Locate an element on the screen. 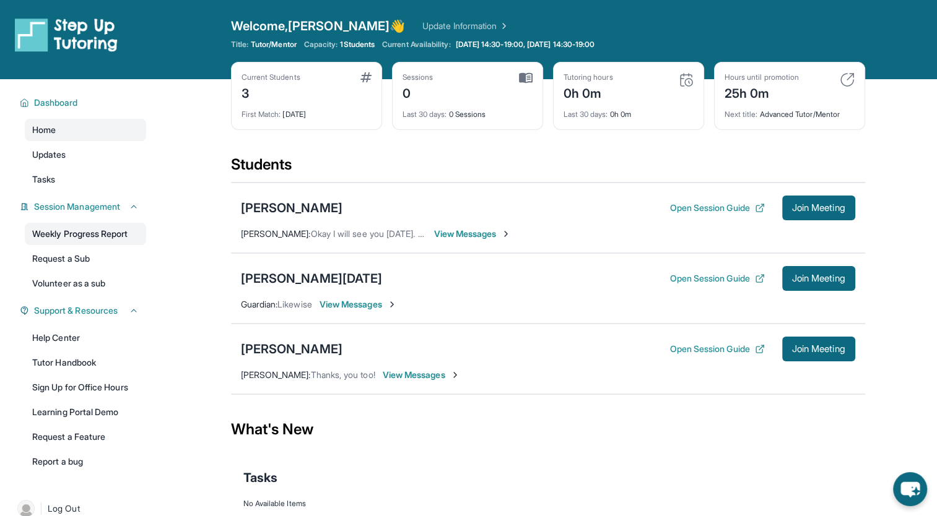 The width and height of the screenshot is (937, 516). div: Tutoring hours is located at coordinates (588, 77).